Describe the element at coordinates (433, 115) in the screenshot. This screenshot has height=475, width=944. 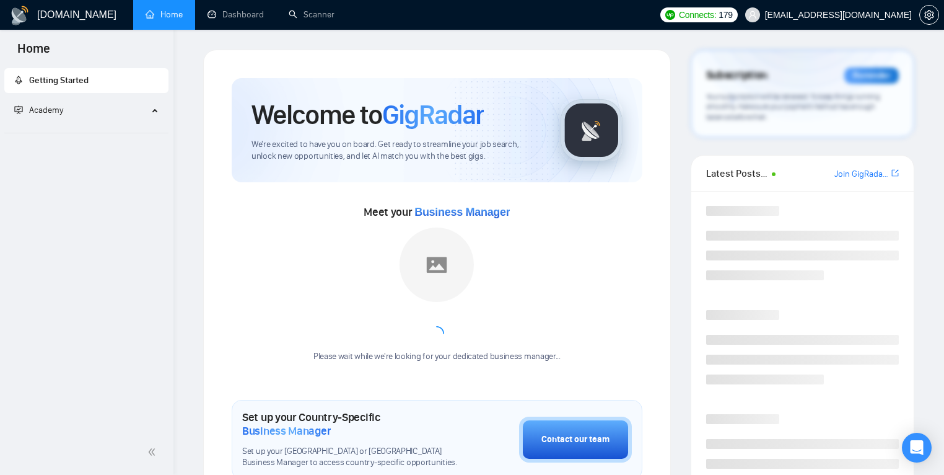
I see `span: GigRadar` at that location.